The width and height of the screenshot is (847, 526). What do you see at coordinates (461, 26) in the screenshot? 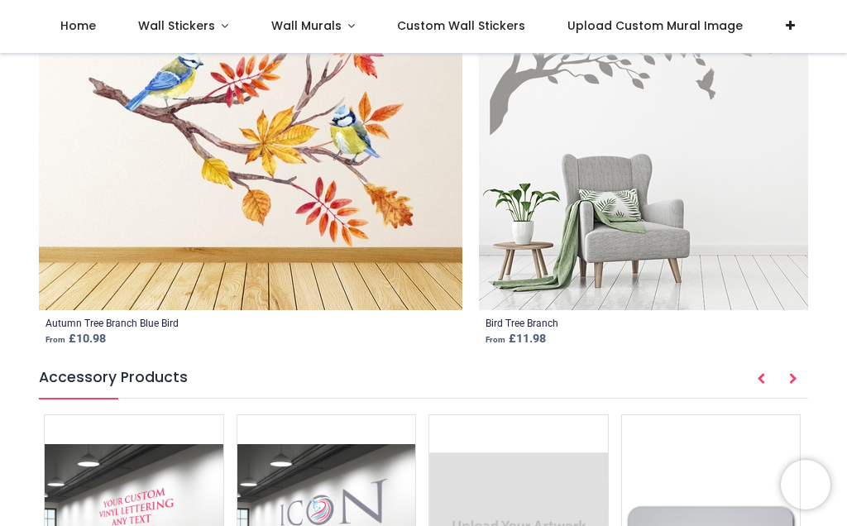
I see `span: Custom Wall Stickers` at bounding box center [461, 26].